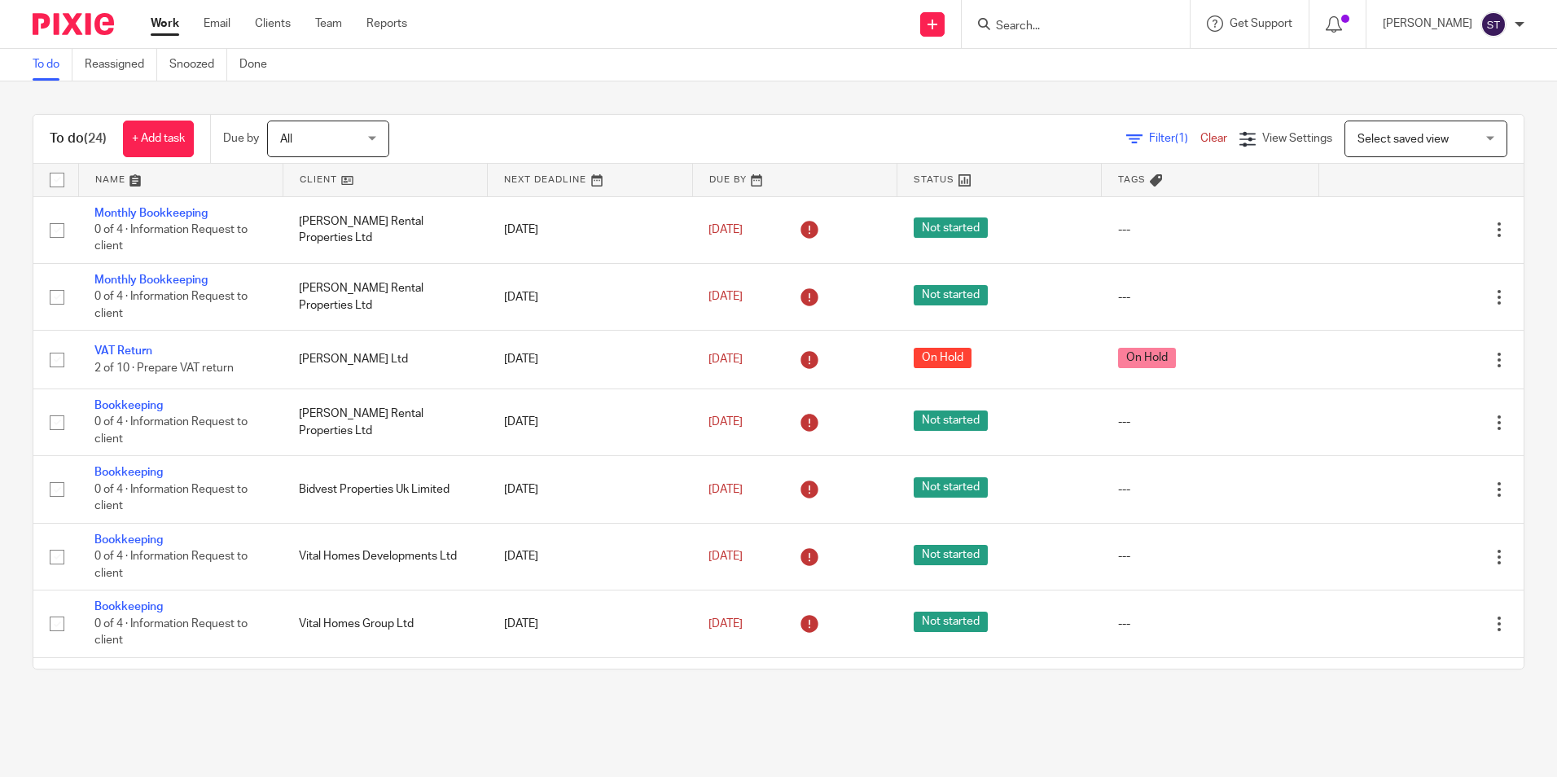 The height and width of the screenshot is (777, 1557). I want to click on a: Done, so click(259, 64).